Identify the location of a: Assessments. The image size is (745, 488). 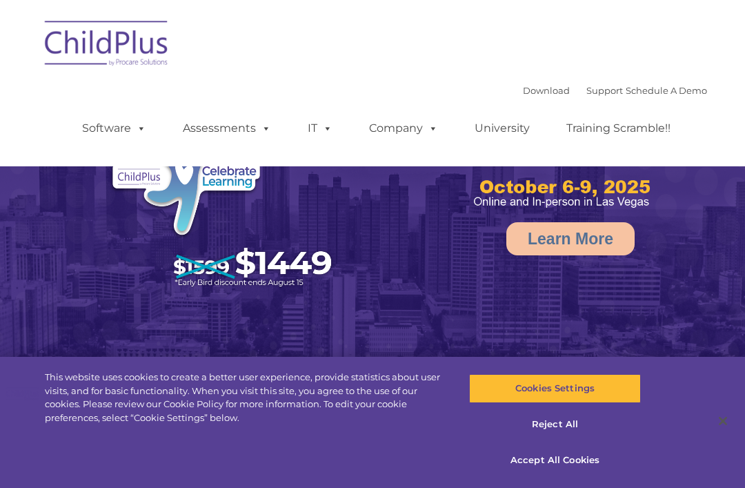
(227, 128).